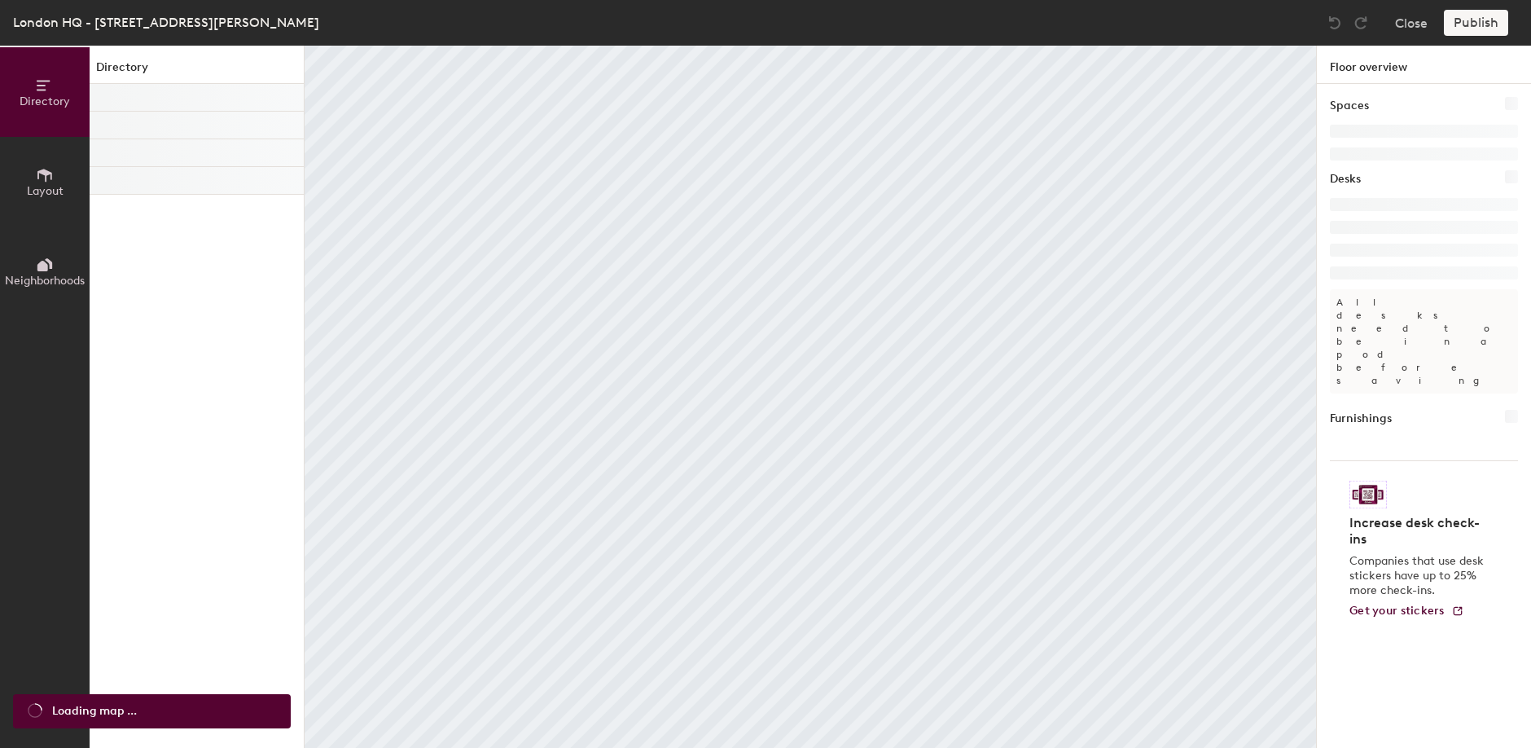 The width and height of the screenshot is (1531, 748). What do you see at coordinates (45, 280) in the screenshot?
I see `span: Neighborhoods` at bounding box center [45, 280].